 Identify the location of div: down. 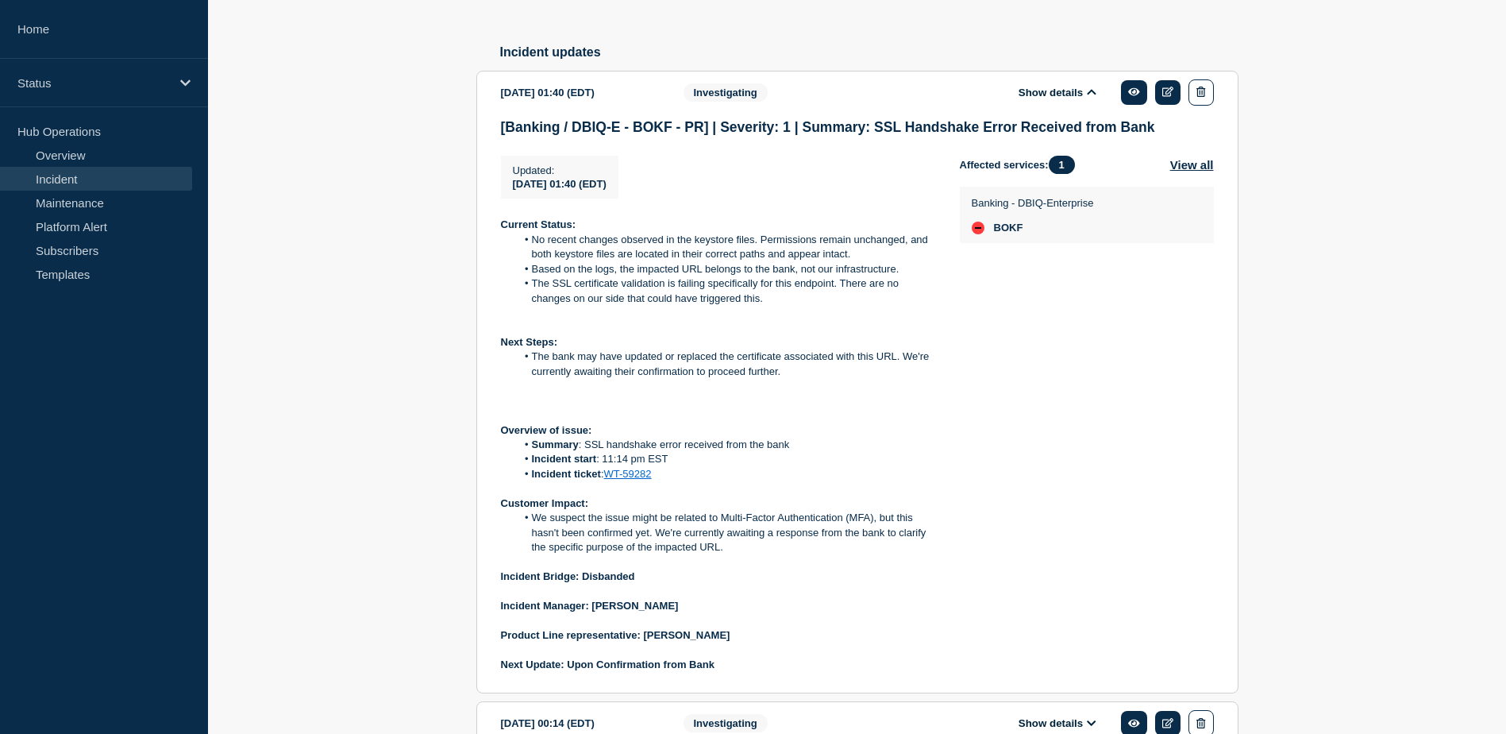
(978, 228).